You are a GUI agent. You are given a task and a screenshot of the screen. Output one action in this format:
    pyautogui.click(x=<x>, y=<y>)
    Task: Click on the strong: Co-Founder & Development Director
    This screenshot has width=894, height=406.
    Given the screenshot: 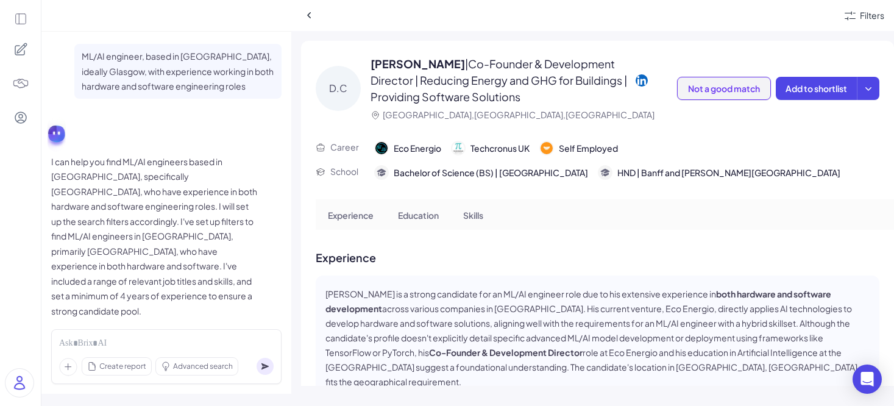 What is the action you would take?
    pyautogui.click(x=506, y=352)
    